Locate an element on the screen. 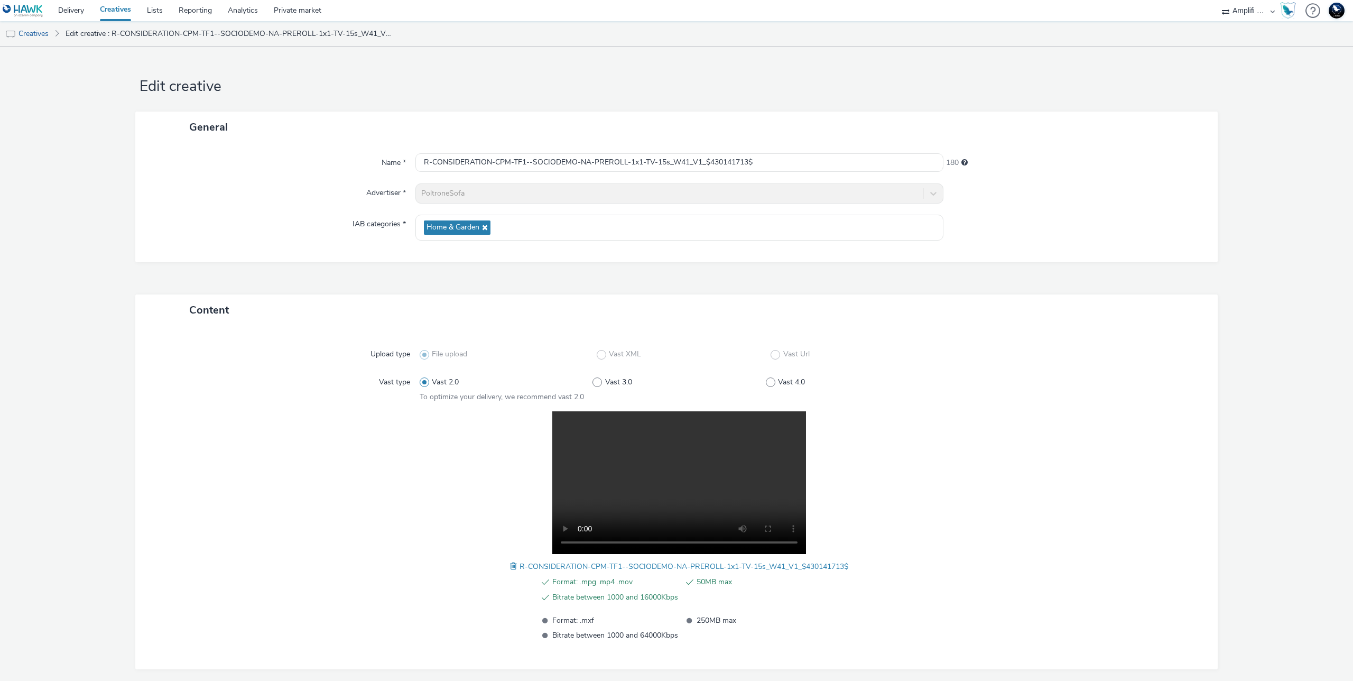 The height and width of the screenshot is (681, 1353). label: Vast type is located at coordinates (394, 380).